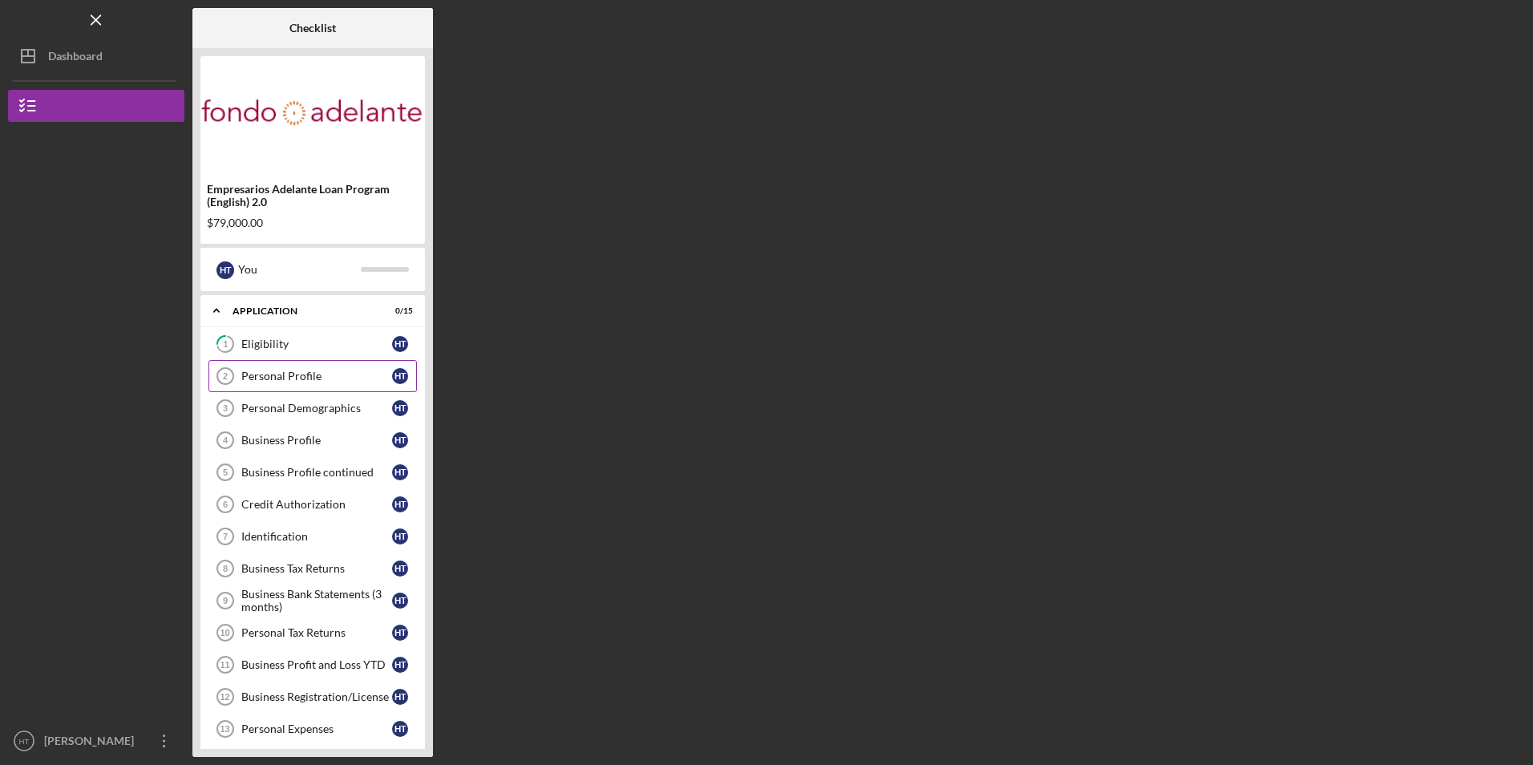 Image resolution: width=1533 pixels, height=765 pixels. I want to click on a: 7IdentificationHT, so click(313, 536).